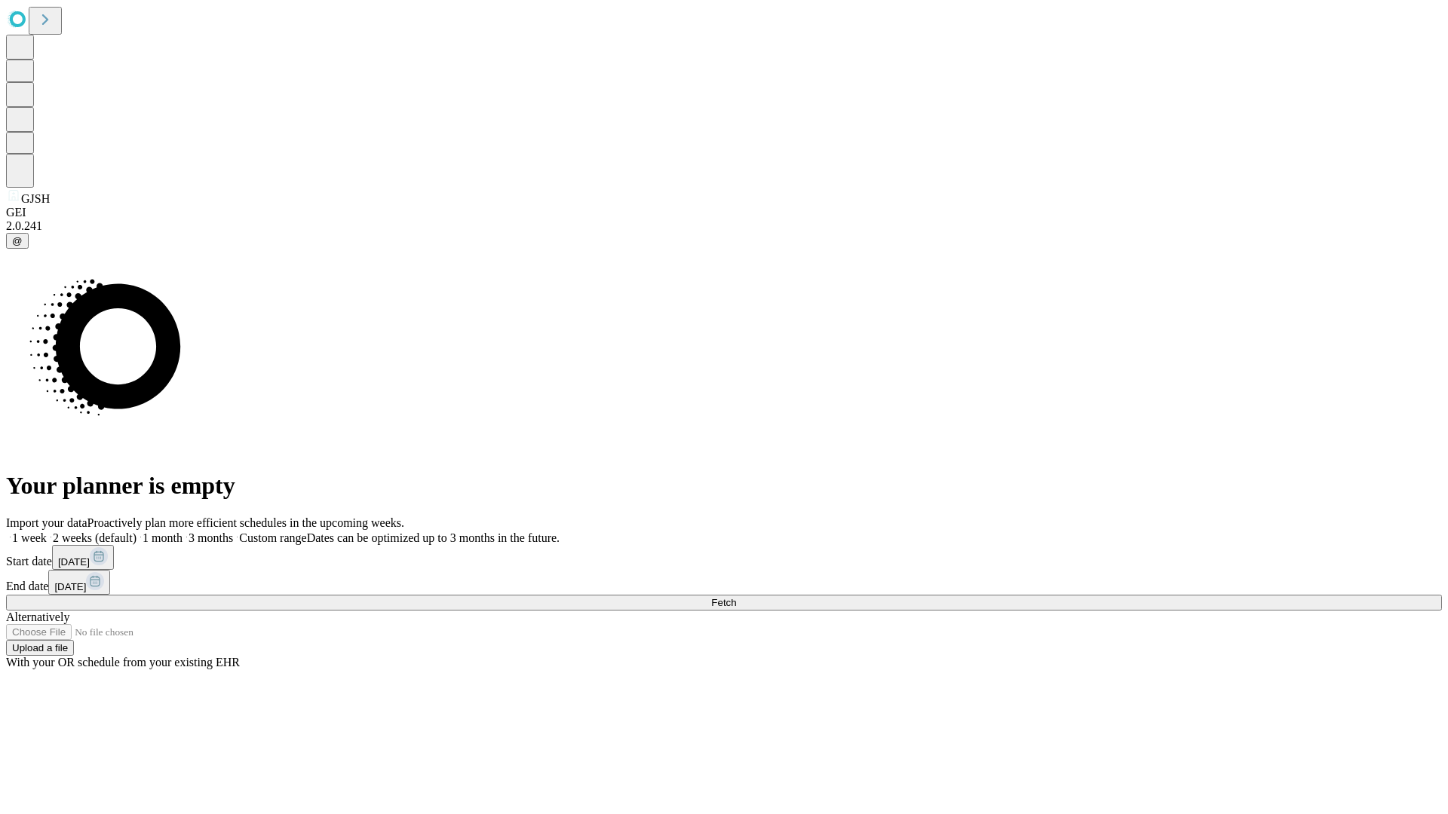 The image size is (1448, 814). I want to click on span: Proactively plan more efficient schedules in the upcoming weeks., so click(246, 523).